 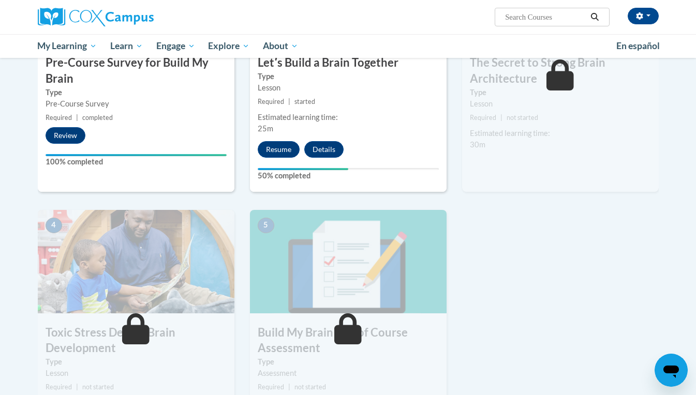 I want to click on span: 4, so click(x=54, y=226).